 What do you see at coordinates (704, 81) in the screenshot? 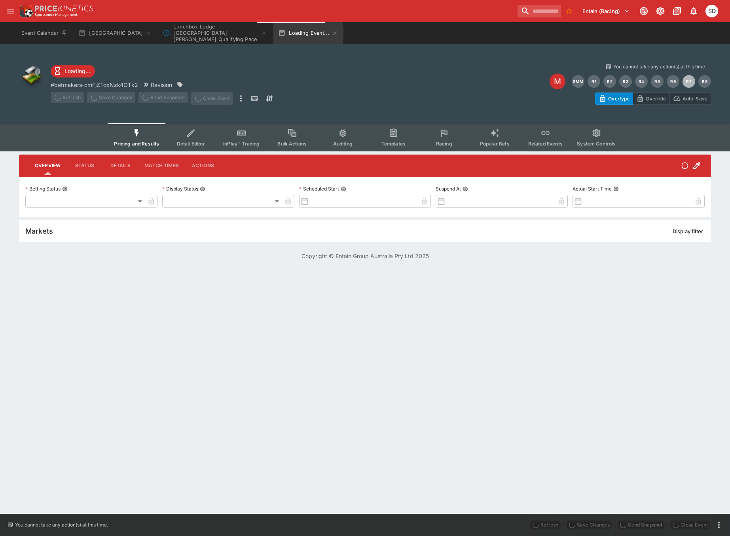
I see `button: R8` at bounding box center [704, 81].